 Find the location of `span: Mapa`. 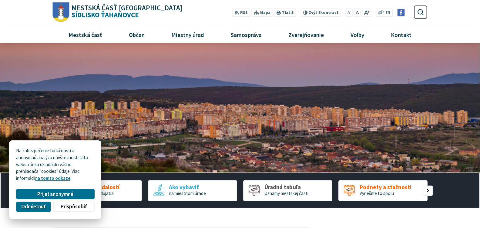

span: Mapa is located at coordinates (265, 13).